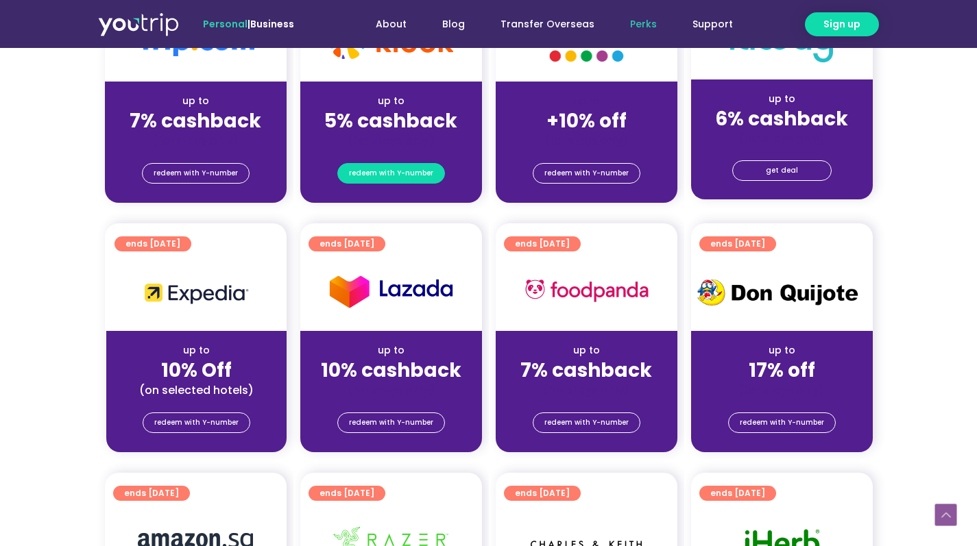 The image size is (977, 546). What do you see at coordinates (842, 24) in the screenshot?
I see `span: Sign up` at bounding box center [842, 24].